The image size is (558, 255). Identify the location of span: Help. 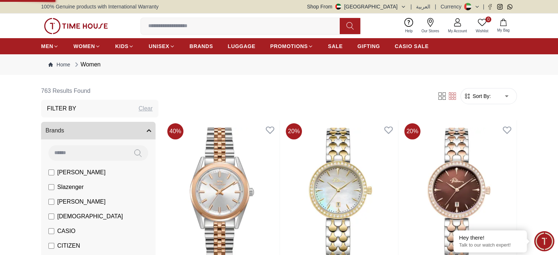
(409, 31).